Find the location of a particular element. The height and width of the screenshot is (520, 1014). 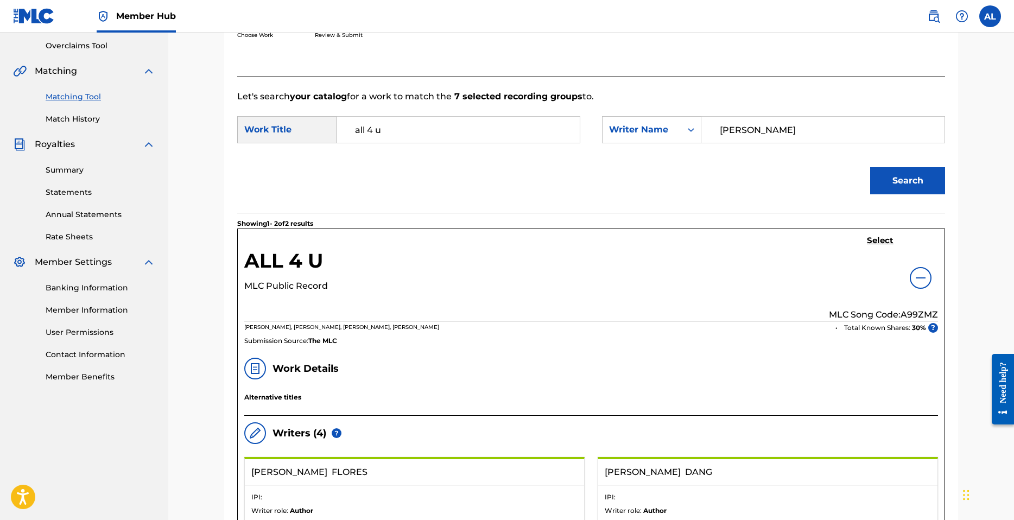

a: Contact Information is located at coordinates (100, 355).